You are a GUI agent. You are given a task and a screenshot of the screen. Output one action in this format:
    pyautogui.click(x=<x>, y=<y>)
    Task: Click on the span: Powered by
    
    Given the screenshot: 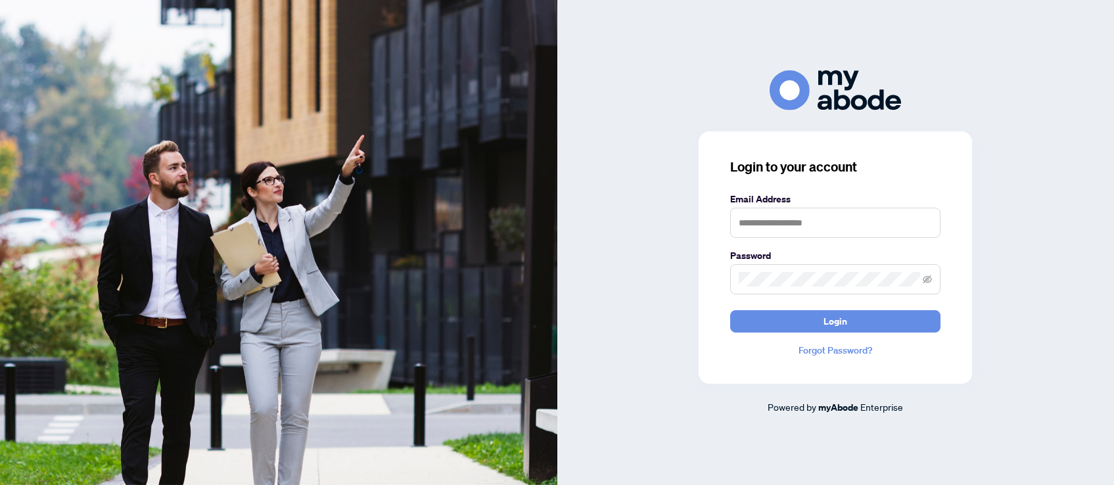 What is the action you would take?
    pyautogui.click(x=792, y=407)
    